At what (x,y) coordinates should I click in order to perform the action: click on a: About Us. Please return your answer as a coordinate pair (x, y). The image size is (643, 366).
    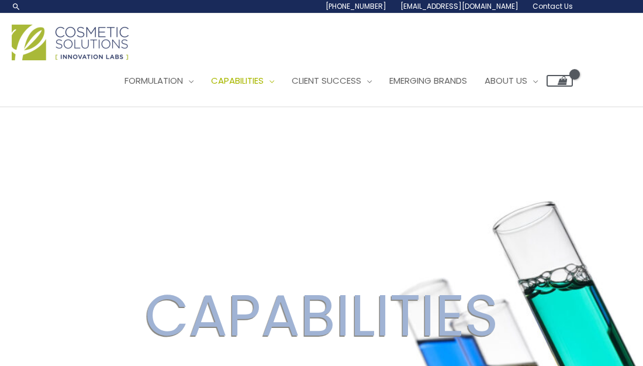
    Looking at the image, I should click on (511, 81).